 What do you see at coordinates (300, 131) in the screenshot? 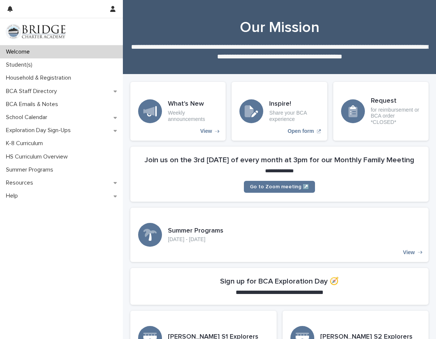
I see `p: Open form` at bounding box center [300, 131].